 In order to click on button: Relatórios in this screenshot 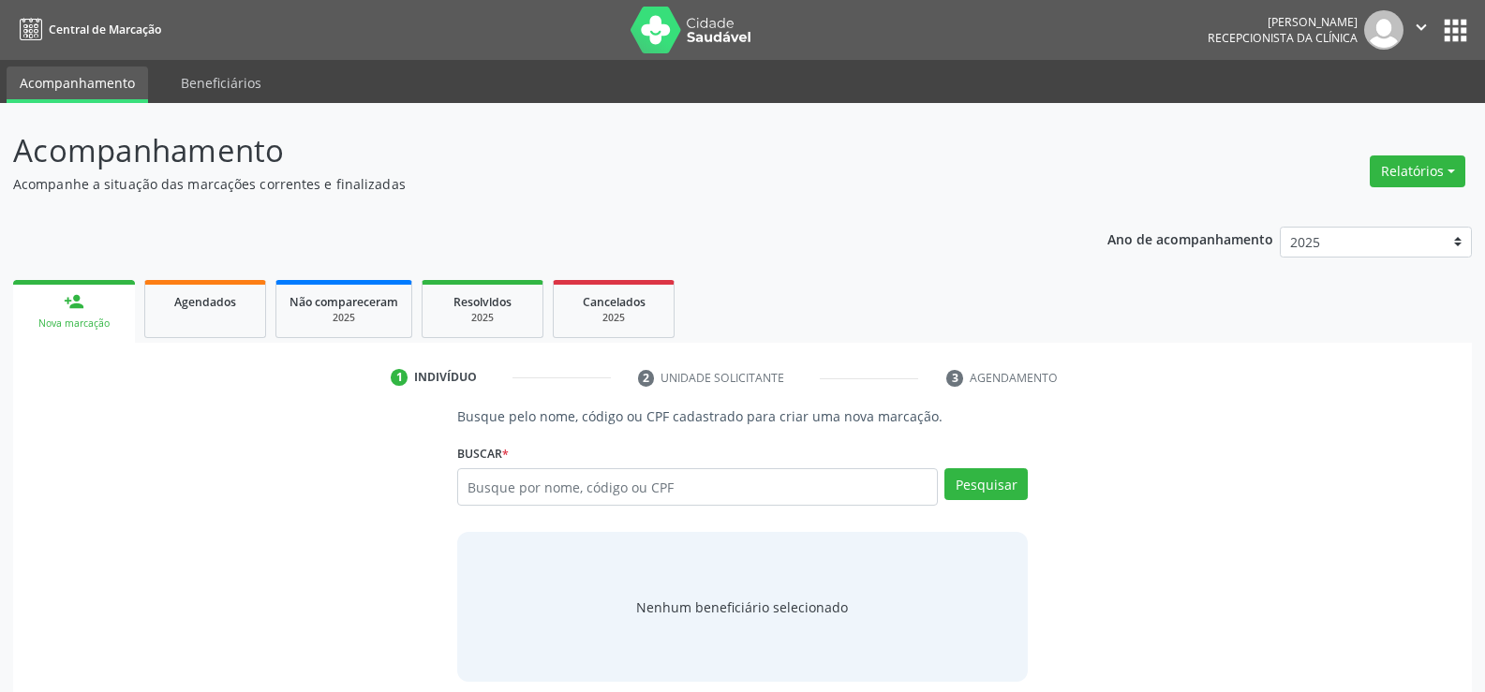, I will do `click(1417, 171)`.